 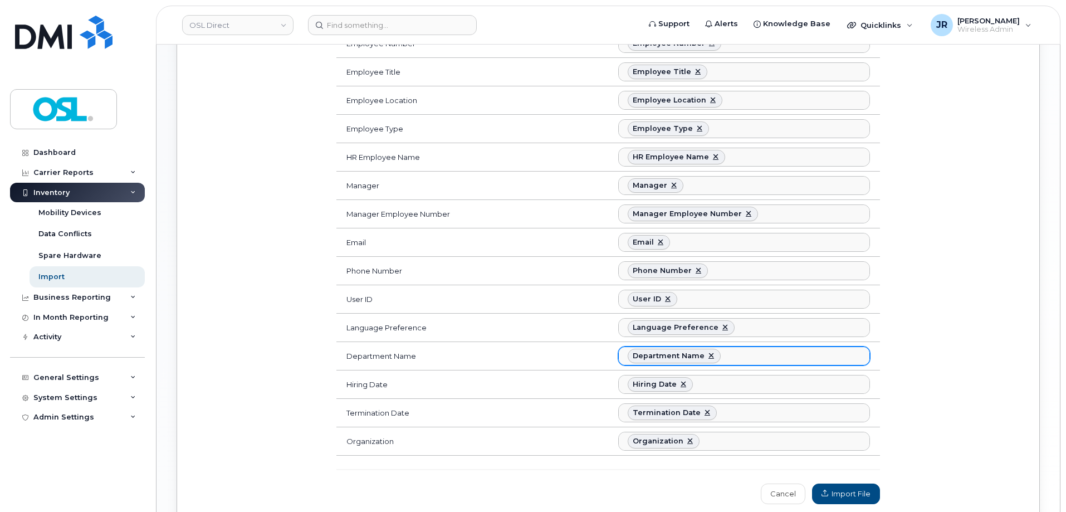 I want to click on div: Employee Location, so click(x=669, y=100).